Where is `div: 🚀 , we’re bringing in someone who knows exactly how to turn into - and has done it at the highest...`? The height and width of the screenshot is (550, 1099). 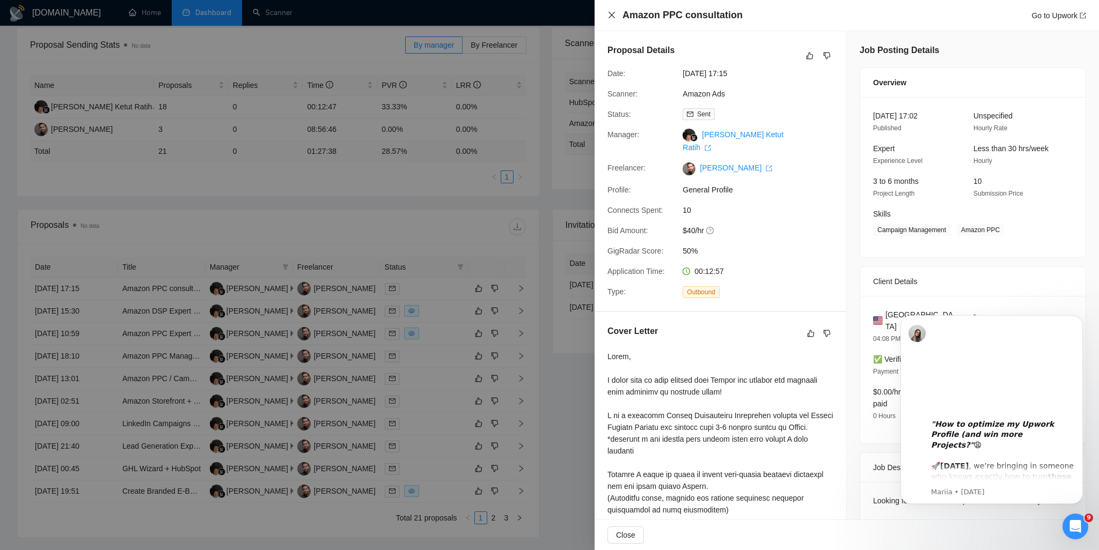 div: 🚀 , we’re bringing in someone who knows exactly how to turn into - and has done it at the highest... is located at coordinates (119, 157).